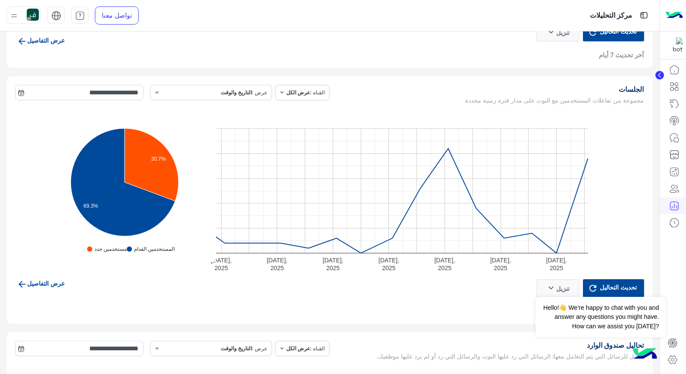 Image resolution: width=686 pixels, height=374 pixels. Describe the element at coordinates (674, 16) in the screenshot. I see `img: Logo` at that location.